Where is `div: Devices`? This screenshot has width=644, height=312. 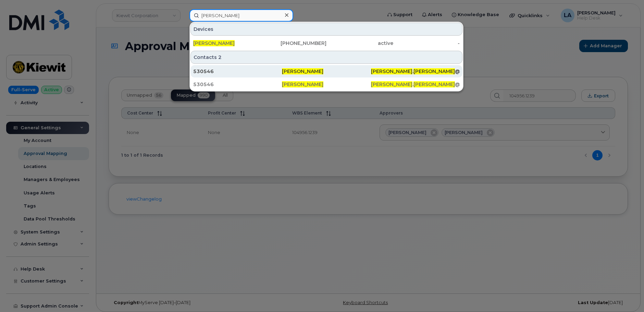 div: Devices is located at coordinates (327, 29).